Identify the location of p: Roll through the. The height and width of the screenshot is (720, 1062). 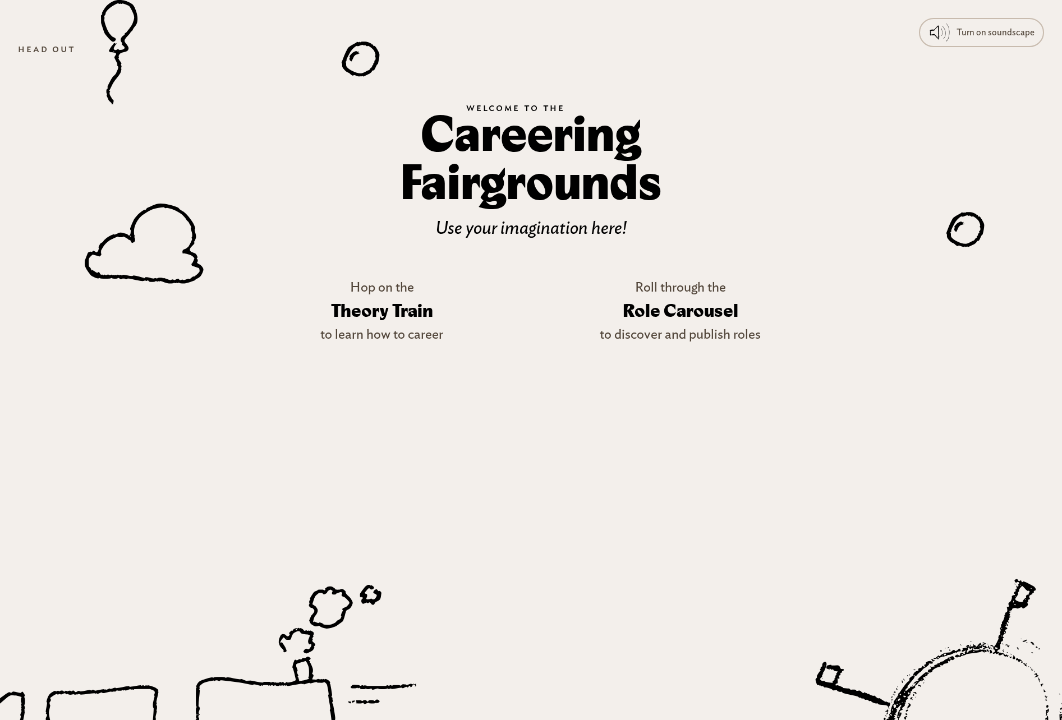
(681, 288).